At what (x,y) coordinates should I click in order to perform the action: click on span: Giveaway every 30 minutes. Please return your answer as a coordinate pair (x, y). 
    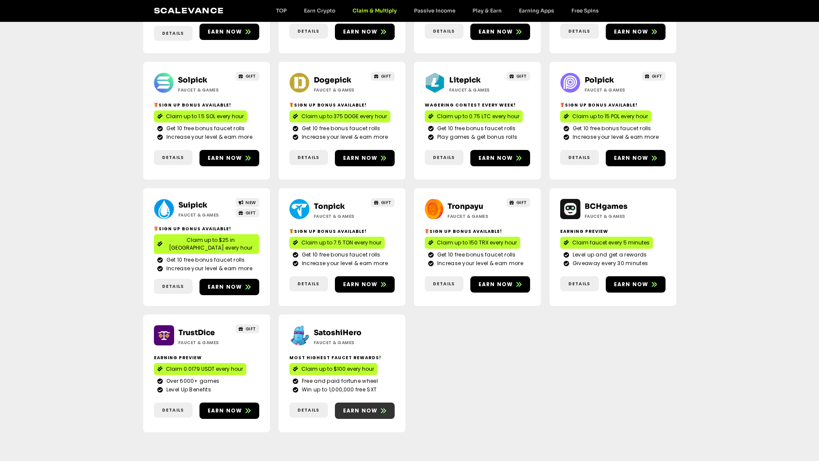
    Looking at the image, I should click on (609, 263).